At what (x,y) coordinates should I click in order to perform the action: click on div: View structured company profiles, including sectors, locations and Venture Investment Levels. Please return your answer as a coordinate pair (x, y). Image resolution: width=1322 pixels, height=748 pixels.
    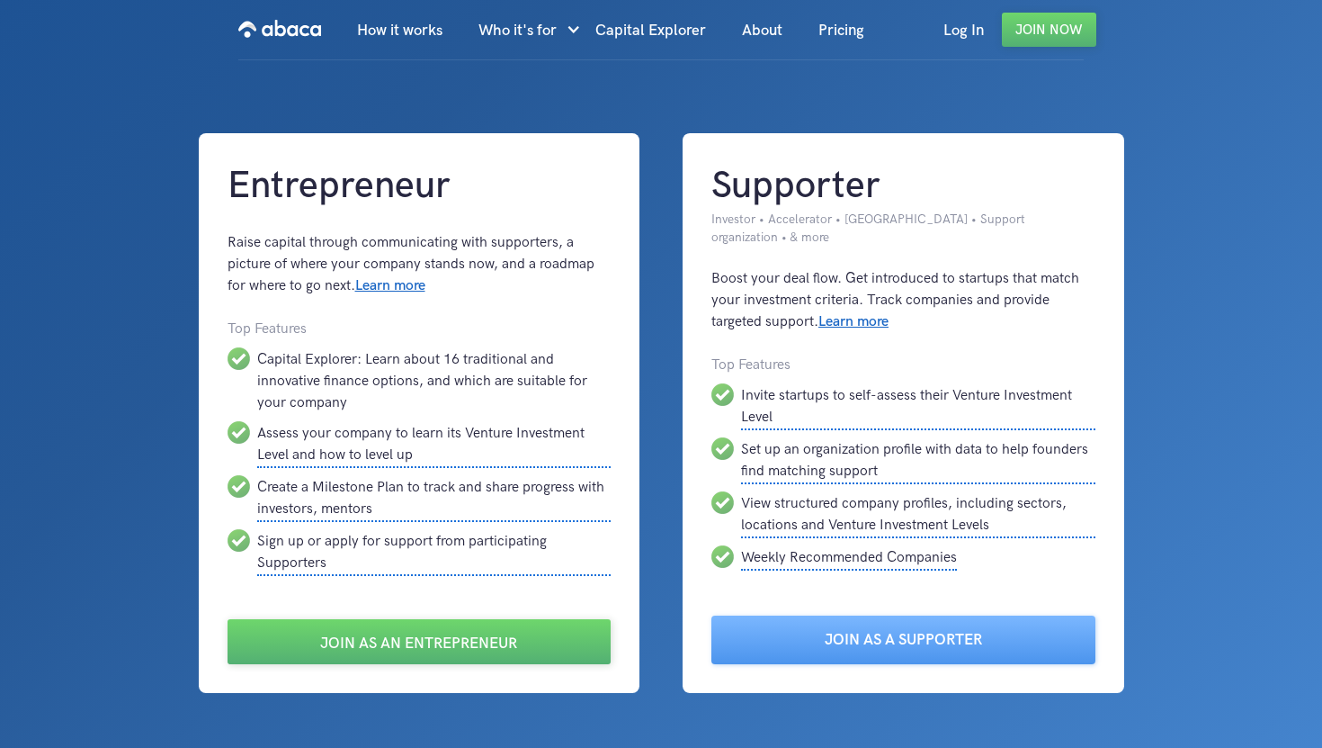
    Looking at the image, I should click on (918, 515).